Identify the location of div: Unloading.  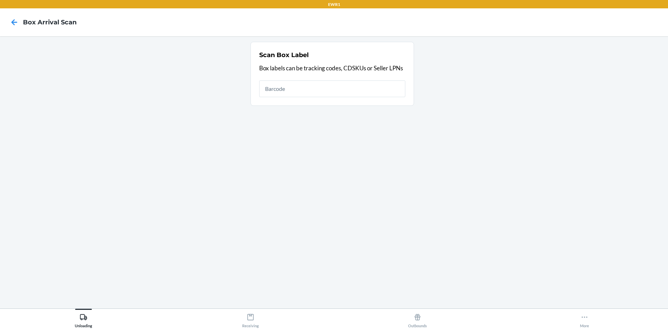
(84, 319).